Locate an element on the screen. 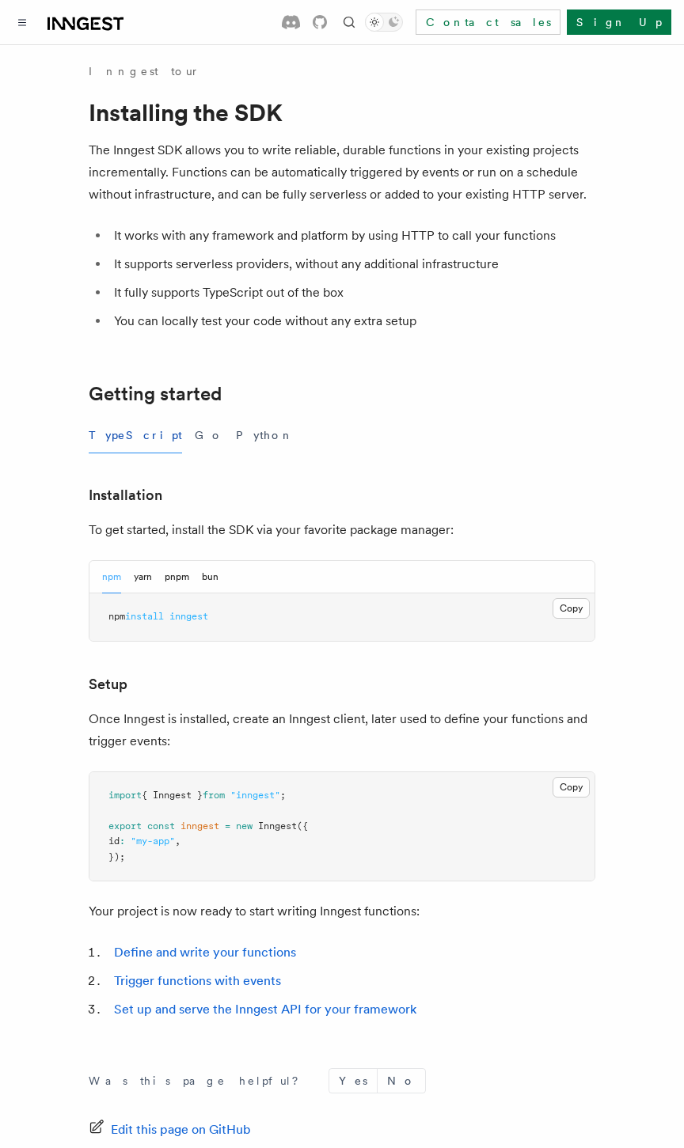 This screenshot has height=1148, width=684. span: "inngest" is located at coordinates (255, 795).